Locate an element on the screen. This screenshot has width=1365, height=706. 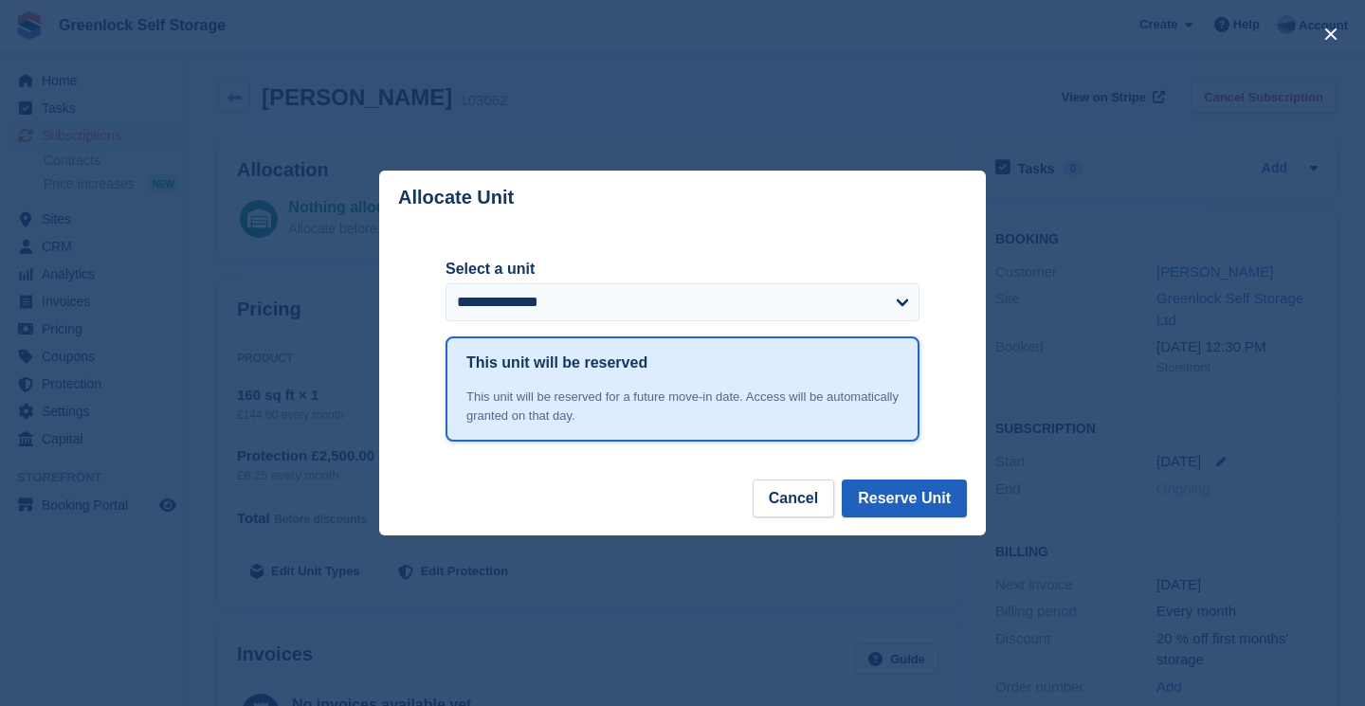
button: close is located at coordinates (1330, 34).